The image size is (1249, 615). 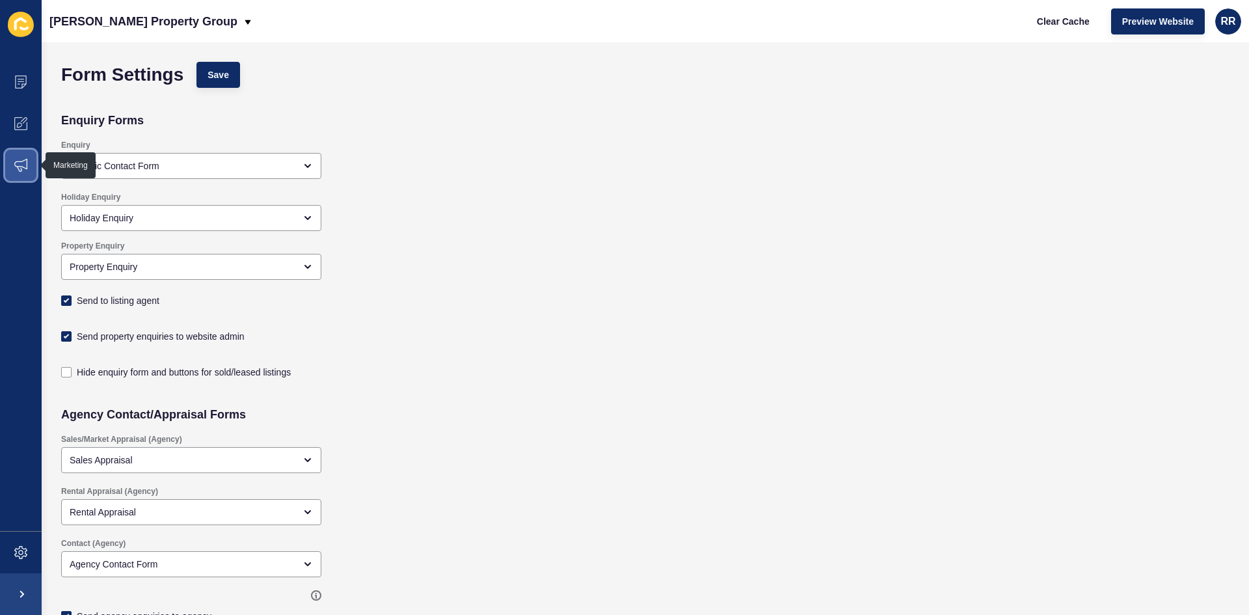 What do you see at coordinates (93, 543) in the screenshot?
I see `label: Contact (Agency)` at bounding box center [93, 543].